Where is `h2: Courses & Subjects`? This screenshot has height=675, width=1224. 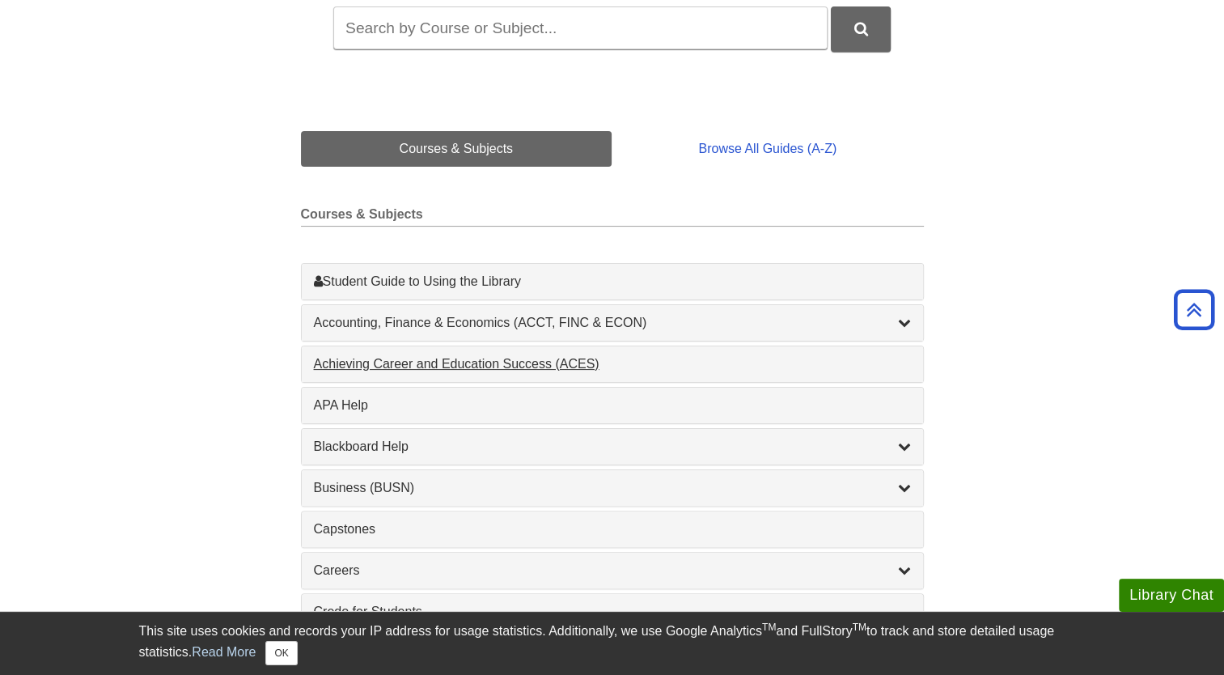
h2: Courses & Subjects is located at coordinates (612, 217).